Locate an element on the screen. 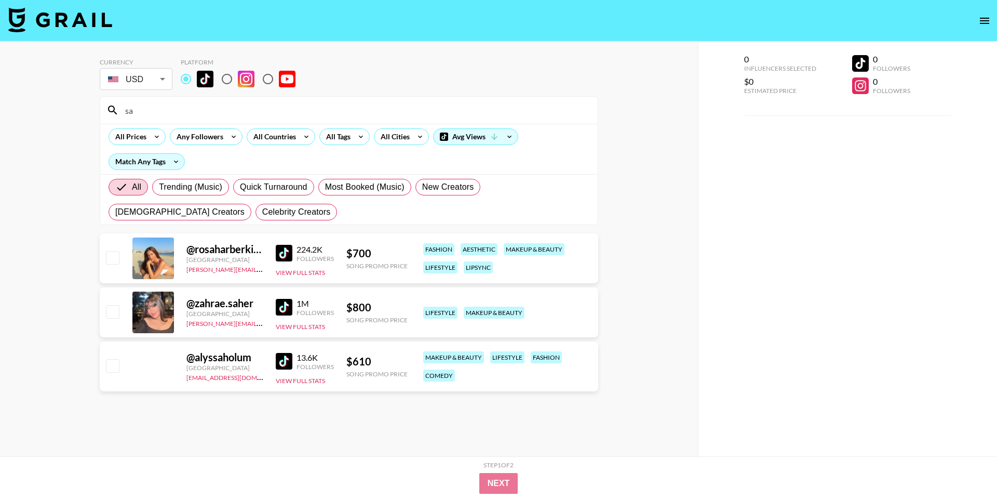 The image size is (997, 498). img: Grail Talent is located at coordinates (60, 20).